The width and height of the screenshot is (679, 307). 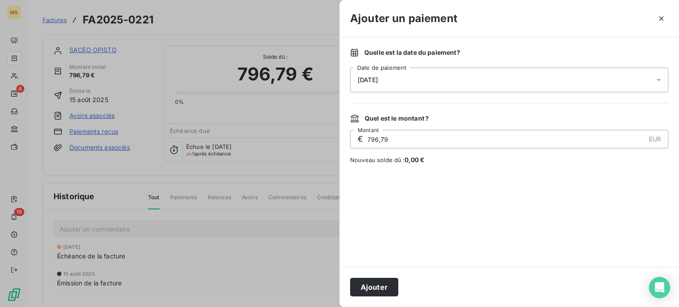 I want to click on button: Ajouter, so click(x=374, y=287).